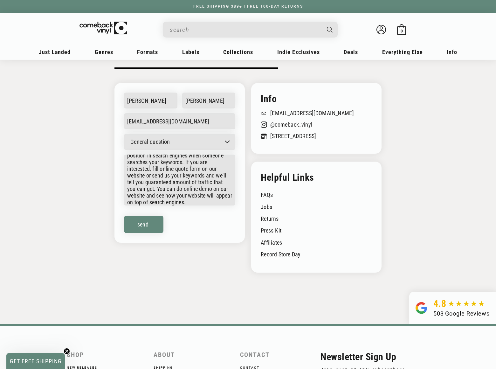  Describe the element at coordinates (144, 224) in the screenshot. I see `button: Send` at that location.